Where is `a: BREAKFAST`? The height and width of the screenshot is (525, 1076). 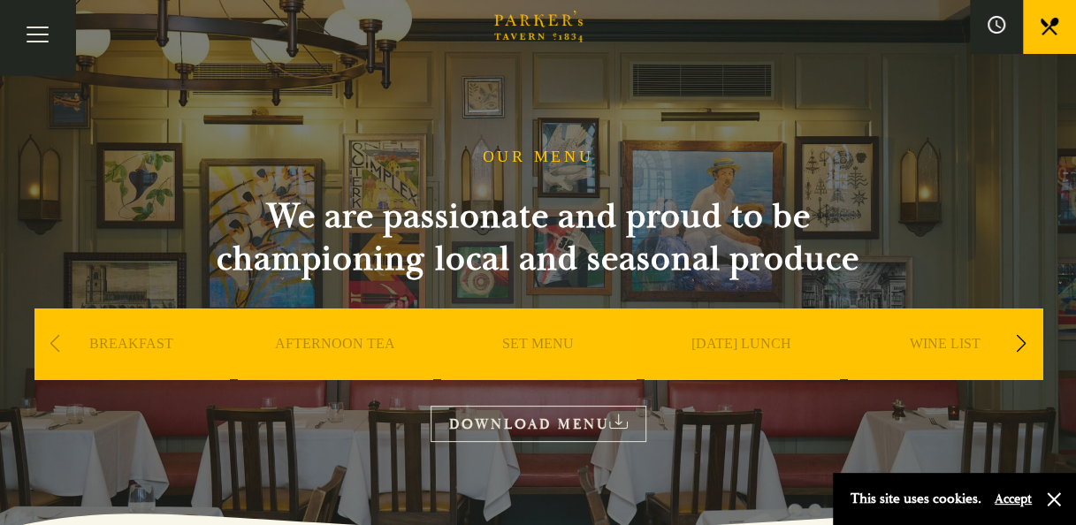 a: BREAKFAST is located at coordinates (131, 370).